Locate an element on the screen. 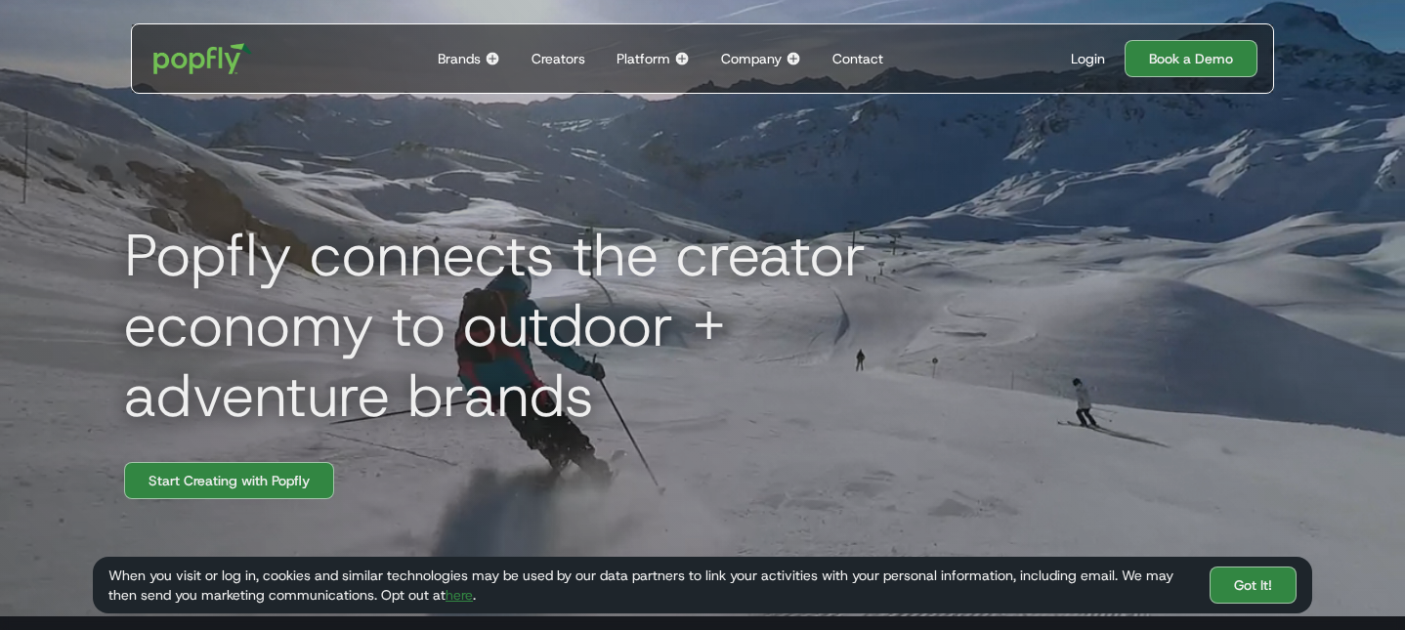  div: When you visit or log in, cookies and similar technologies may be used by our data partners to li... is located at coordinates (650, 585).